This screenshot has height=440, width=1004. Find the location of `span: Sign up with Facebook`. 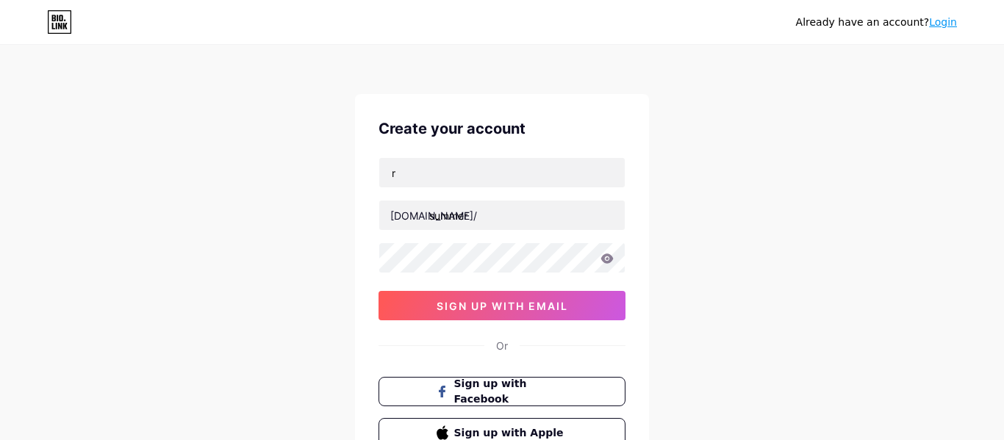

span: Sign up with Facebook is located at coordinates (511, 392).